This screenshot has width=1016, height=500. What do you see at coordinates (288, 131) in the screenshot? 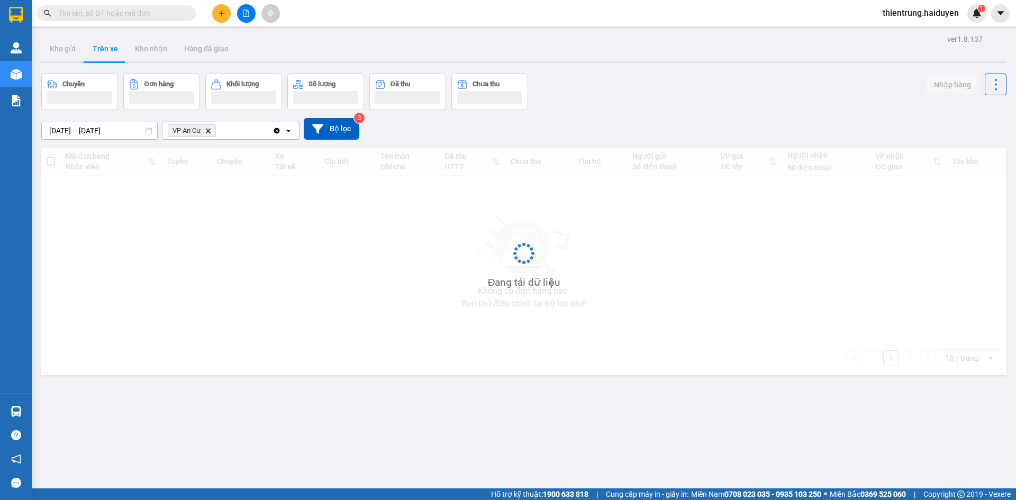
I see `svg: open` at bounding box center [288, 131].